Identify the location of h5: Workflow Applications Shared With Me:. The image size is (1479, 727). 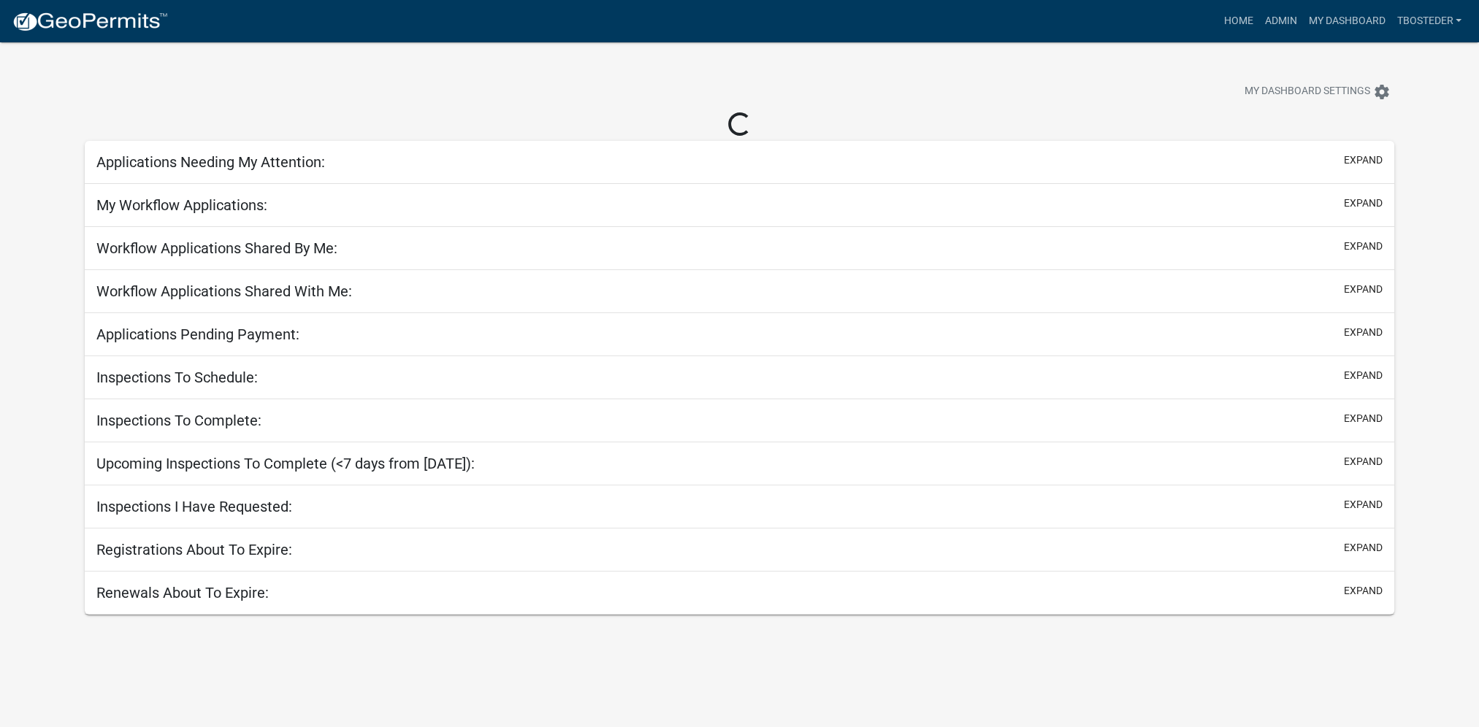
(224, 291).